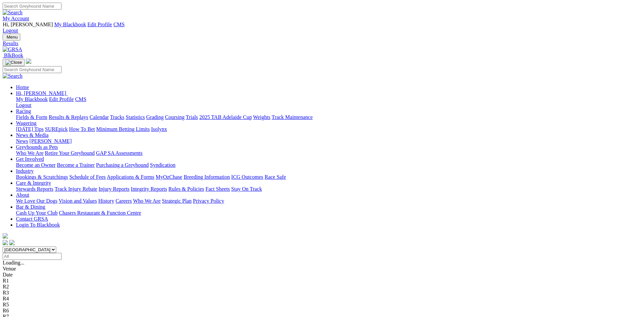 The width and height of the screenshot is (631, 317). Describe the element at coordinates (315, 275) in the screenshot. I see `div: Date` at that location.